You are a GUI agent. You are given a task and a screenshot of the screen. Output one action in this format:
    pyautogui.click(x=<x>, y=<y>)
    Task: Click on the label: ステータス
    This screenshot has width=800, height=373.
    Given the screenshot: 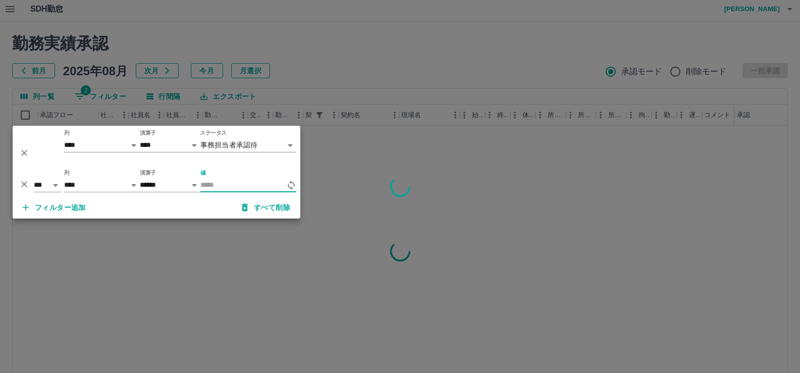 What is the action you would take?
    pyautogui.click(x=213, y=133)
    